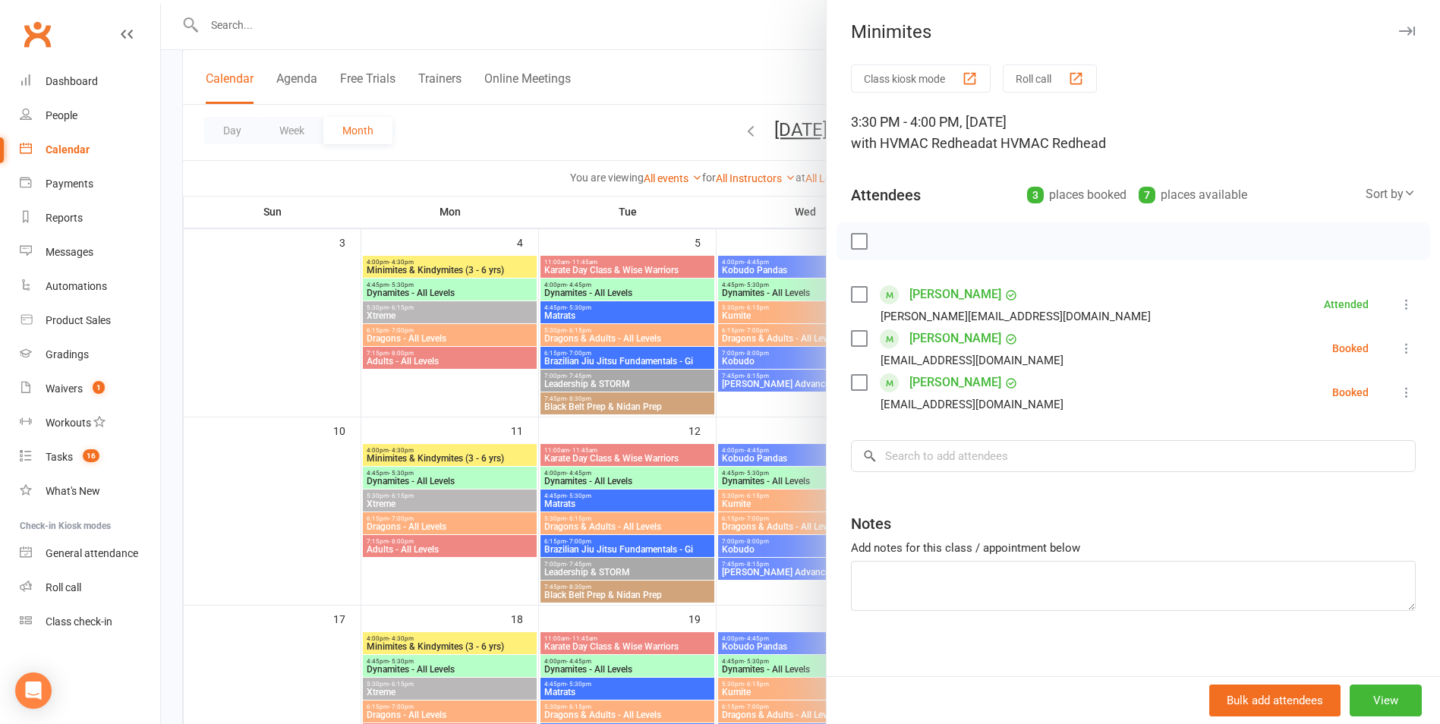  Describe the element at coordinates (90, 553) in the screenshot. I see `a: General attendance kiosk mode` at that location.